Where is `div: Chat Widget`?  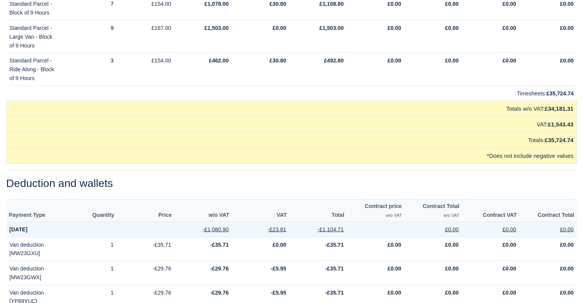 div: Chat Widget is located at coordinates (564, 285).